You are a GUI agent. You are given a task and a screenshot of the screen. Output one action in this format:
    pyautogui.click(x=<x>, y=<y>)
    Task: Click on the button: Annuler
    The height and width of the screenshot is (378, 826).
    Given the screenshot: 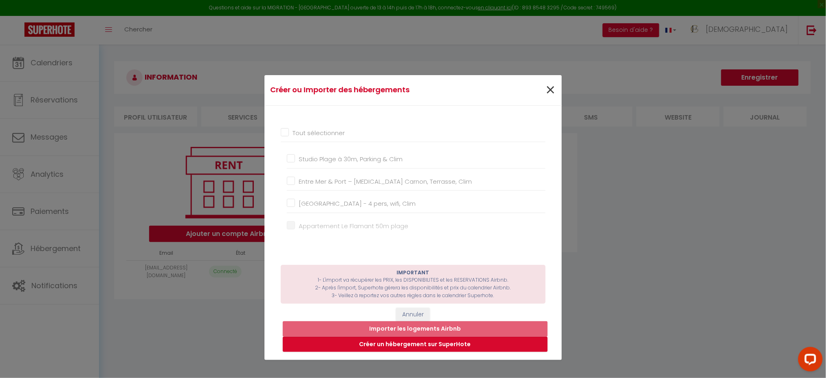 What is the action you would take?
    pyautogui.click(x=413, y=314)
    